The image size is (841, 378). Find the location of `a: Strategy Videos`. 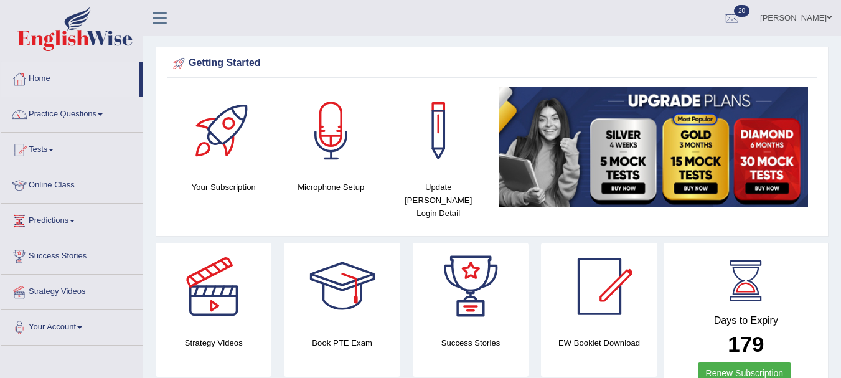

a: Strategy Videos is located at coordinates (72, 290).